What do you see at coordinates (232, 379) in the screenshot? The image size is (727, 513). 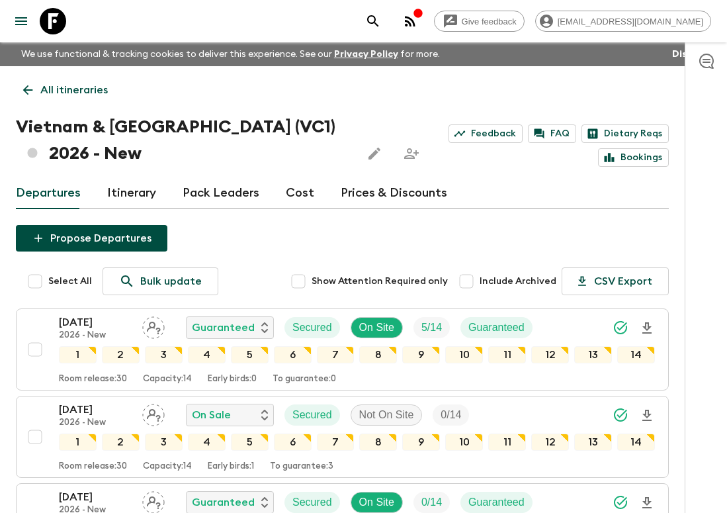 I see `p: Early birds: 0` at bounding box center [232, 379].